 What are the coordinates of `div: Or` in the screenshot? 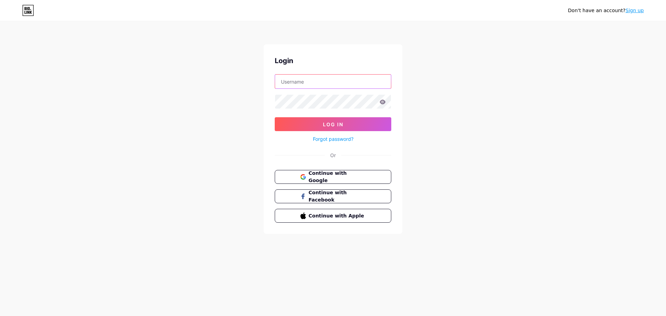 It's located at (333, 155).